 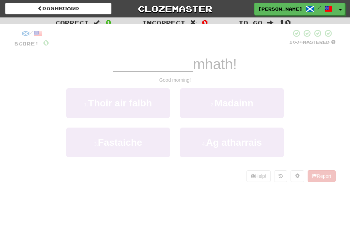 What do you see at coordinates (296, 42) in the screenshot?
I see `span: 100 %` at bounding box center [296, 42].